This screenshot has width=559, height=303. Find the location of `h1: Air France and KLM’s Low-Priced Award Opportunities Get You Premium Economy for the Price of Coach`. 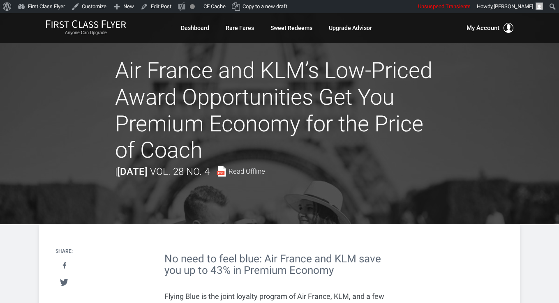

h1: Air France and KLM’s Low-Priced Award Opportunities Get You Premium Economy for the Price of Coach is located at coordinates (279, 110).